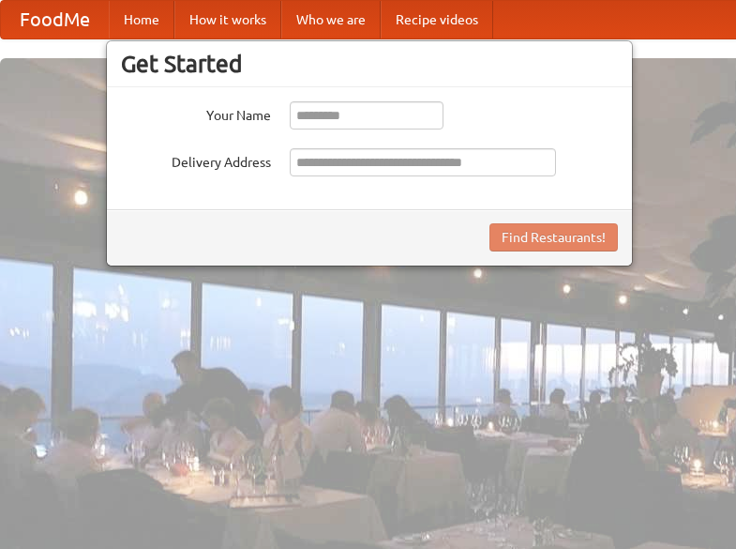 Image resolution: width=736 pixels, height=549 pixels. Describe the element at coordinates (196, 113) in the screenshot. I see `label: Your Name` at that location.